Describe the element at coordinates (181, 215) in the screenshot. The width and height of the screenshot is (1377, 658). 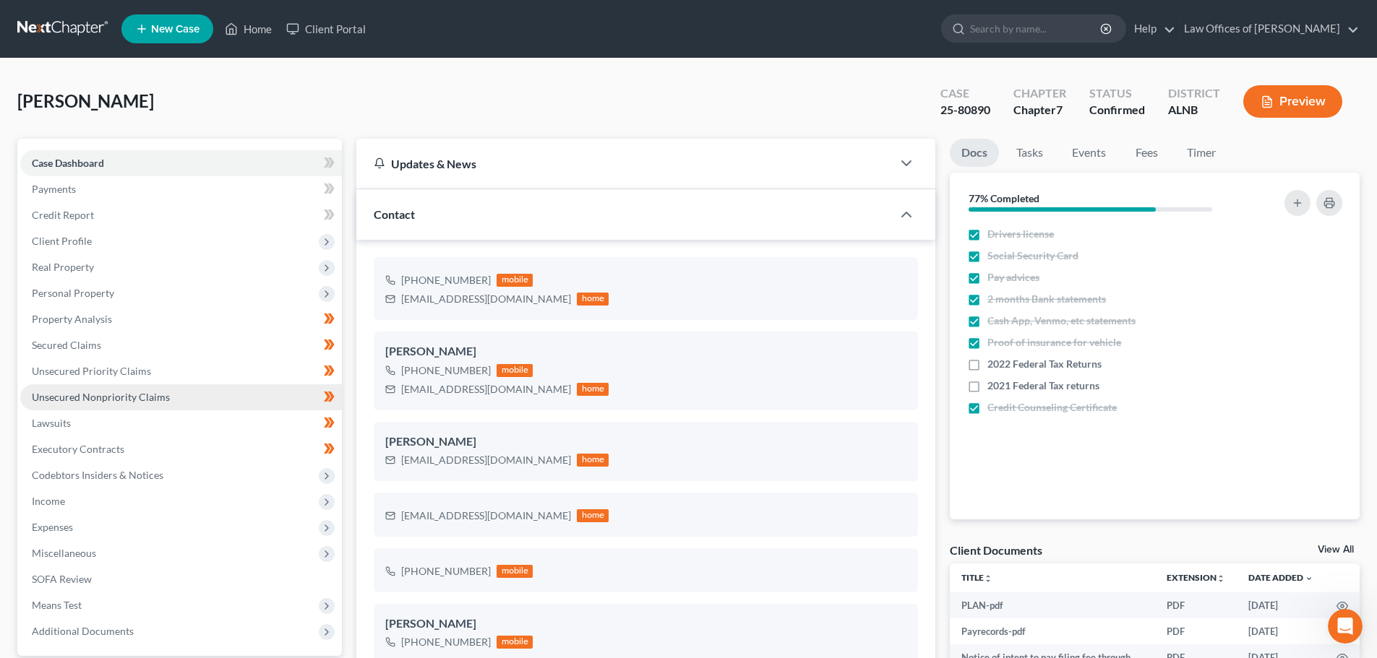
I see `a: Credit Report` at that location.